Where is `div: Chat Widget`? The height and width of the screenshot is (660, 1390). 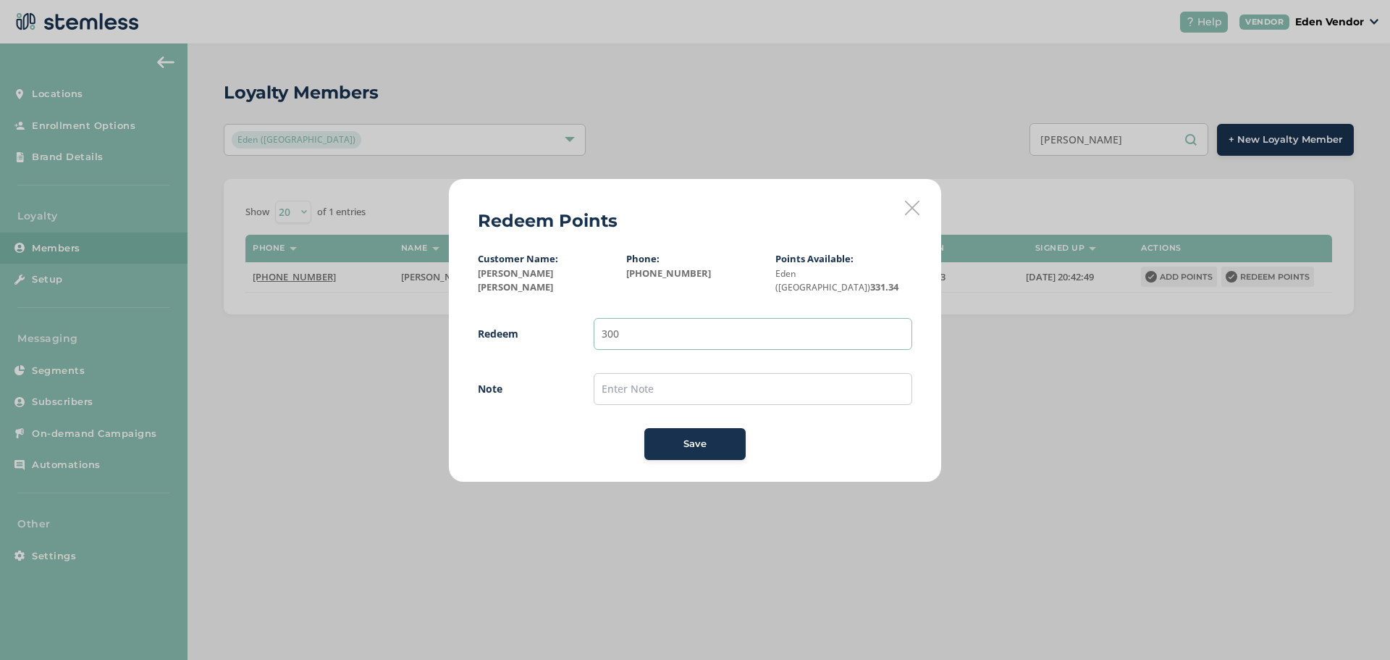 div: Chat Widget is located at coordinates (1354, 625).